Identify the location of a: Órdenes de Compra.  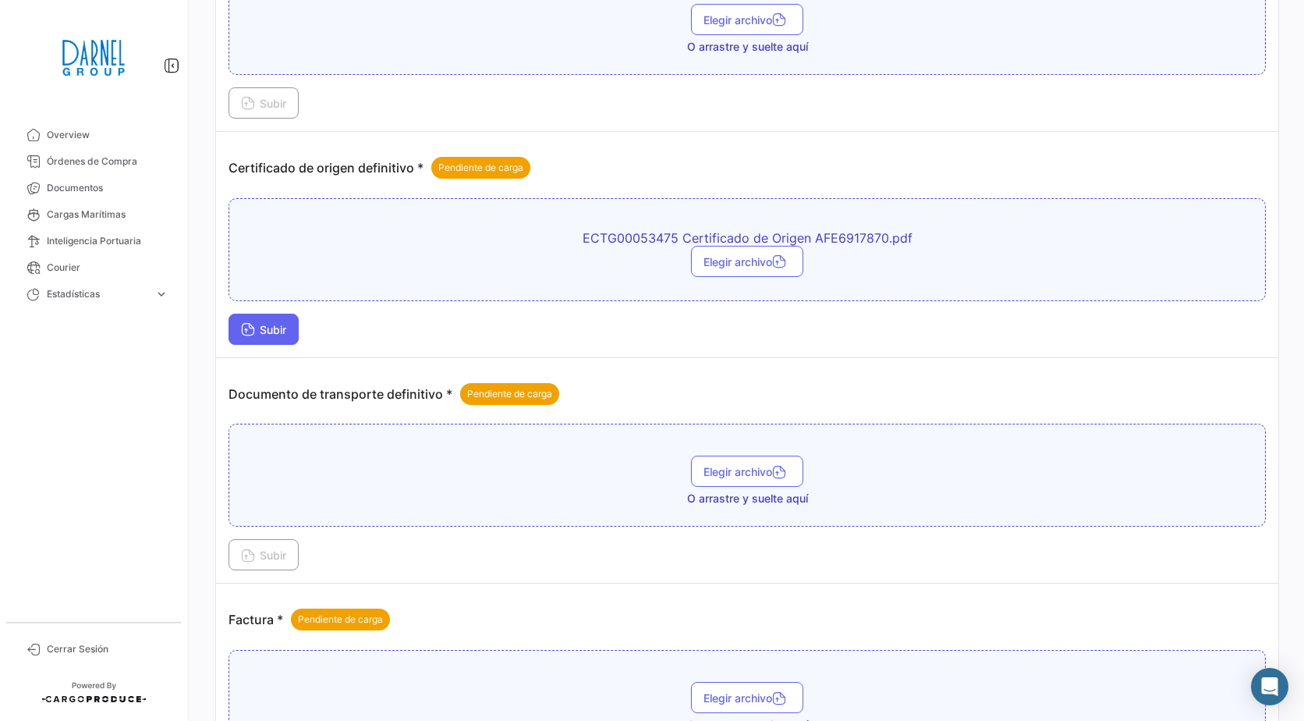
(94, 161).